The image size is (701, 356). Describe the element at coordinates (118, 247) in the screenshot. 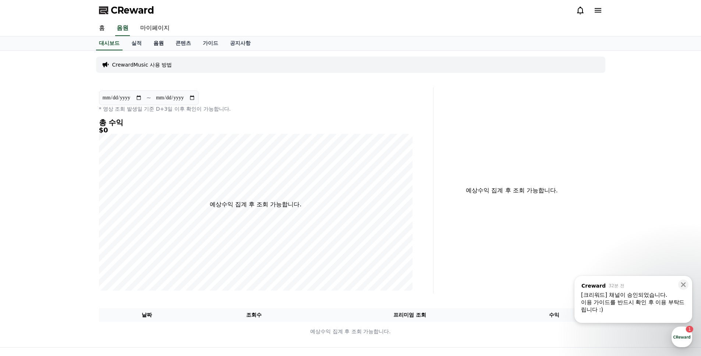

I see `span: 설정` at that location.